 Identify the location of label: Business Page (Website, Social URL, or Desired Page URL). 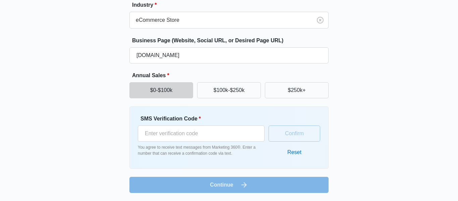
(232, 41).